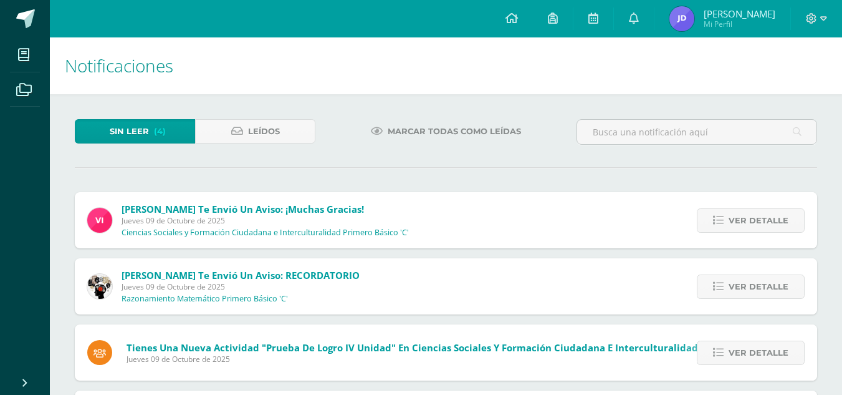 The width and height of the screenshot is (842, 395). I want to click on p: Razonamiento Matemático Primero Básico 'C', so click(204, 299).